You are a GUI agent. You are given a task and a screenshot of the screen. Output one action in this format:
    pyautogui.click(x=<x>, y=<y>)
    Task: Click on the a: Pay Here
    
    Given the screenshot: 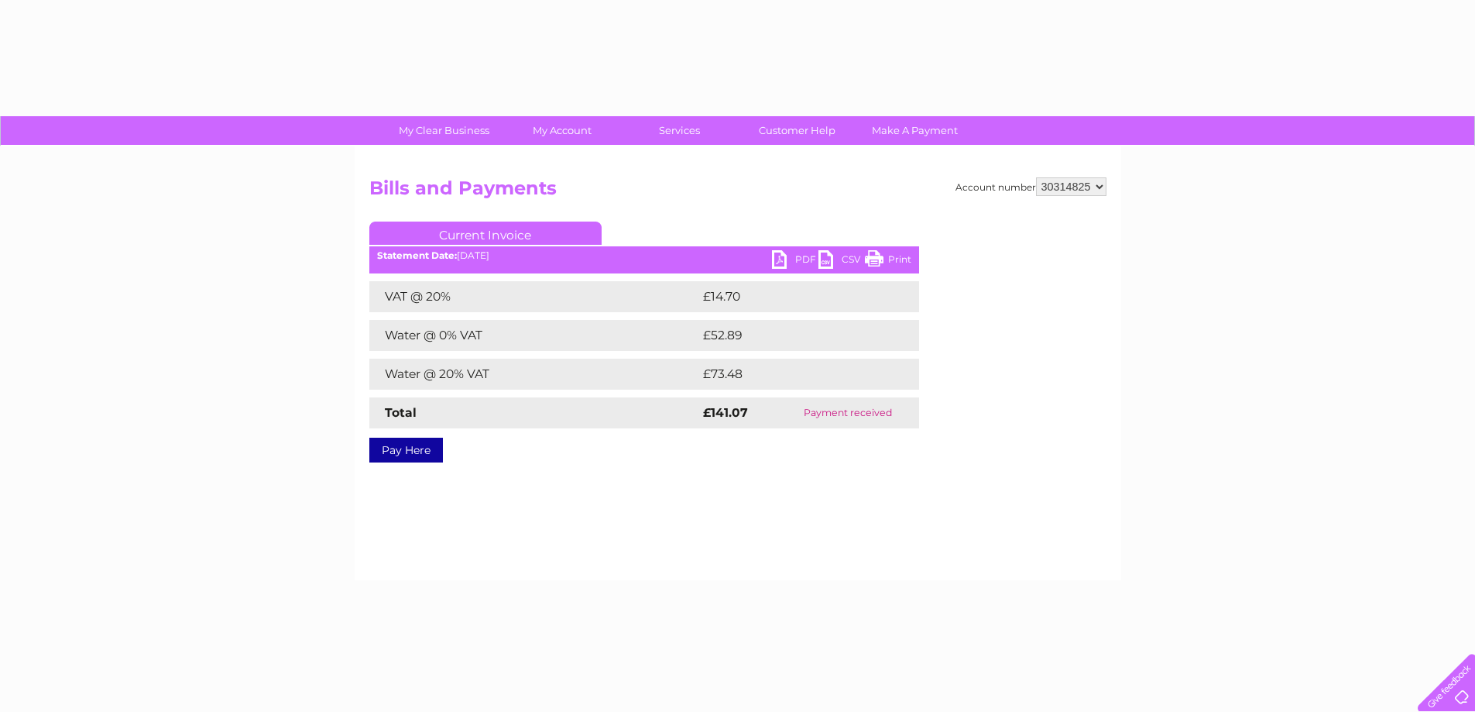 What is the action you would take?
    pyautogui.click(x=406, y=450)
    